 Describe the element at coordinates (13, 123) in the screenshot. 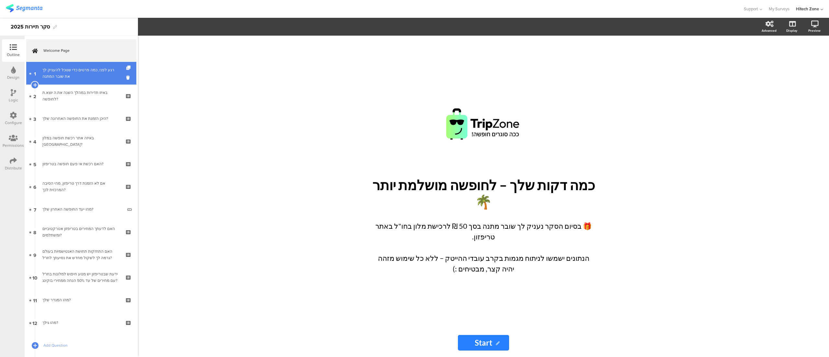

I see `div: Configure` at that location.